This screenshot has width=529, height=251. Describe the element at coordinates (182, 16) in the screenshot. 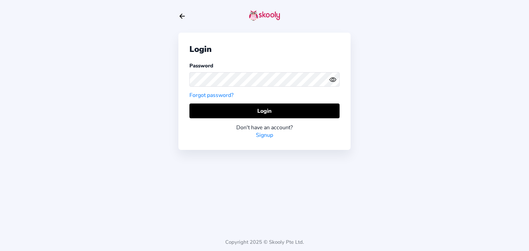

I see `button: arrow back outline` at that location.